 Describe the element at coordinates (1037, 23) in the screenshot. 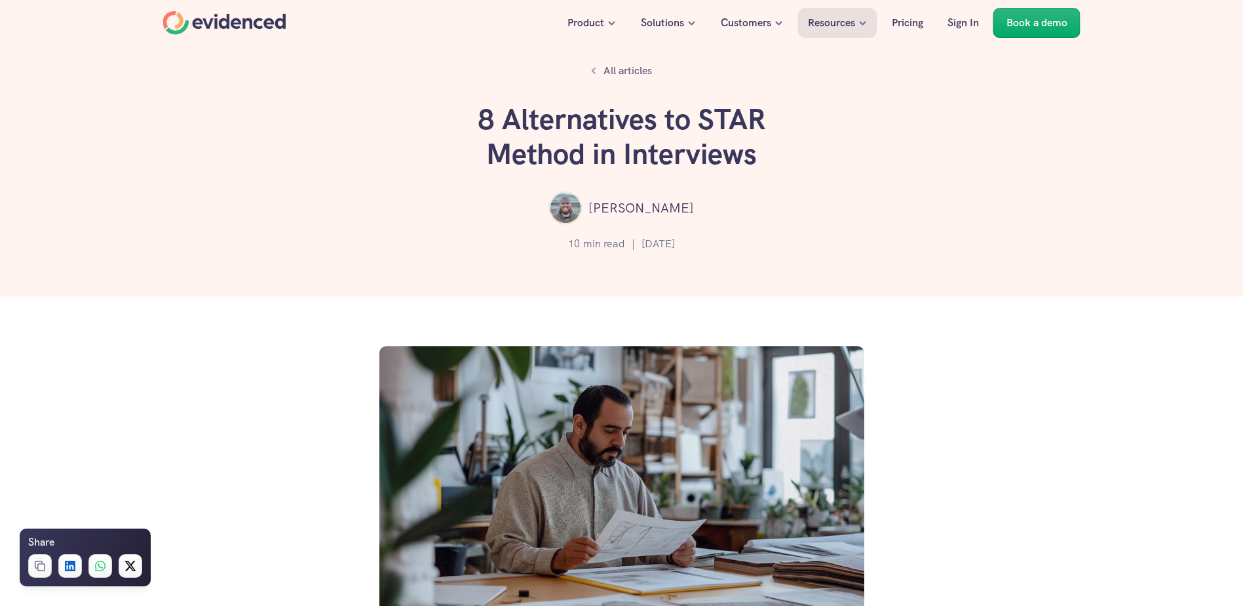

I see `p: Book a demo` at that location.